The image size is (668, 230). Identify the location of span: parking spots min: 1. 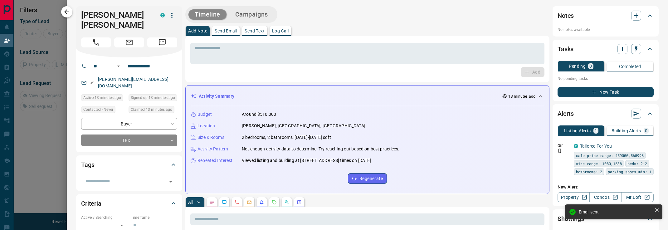
(630, 172).